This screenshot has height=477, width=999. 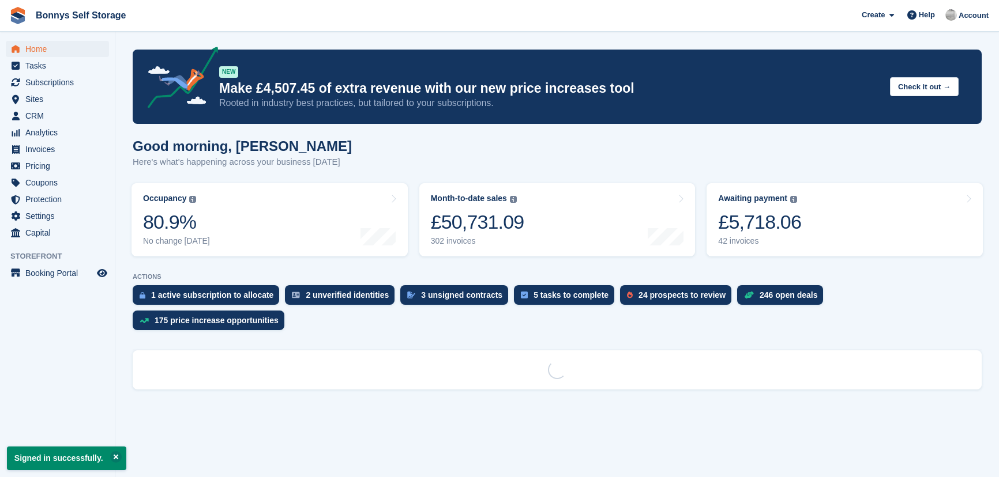 What do you see at coordinates (60, 133) in the screenshot?
I see `span: Analytics` at bounding box center [60, 133].